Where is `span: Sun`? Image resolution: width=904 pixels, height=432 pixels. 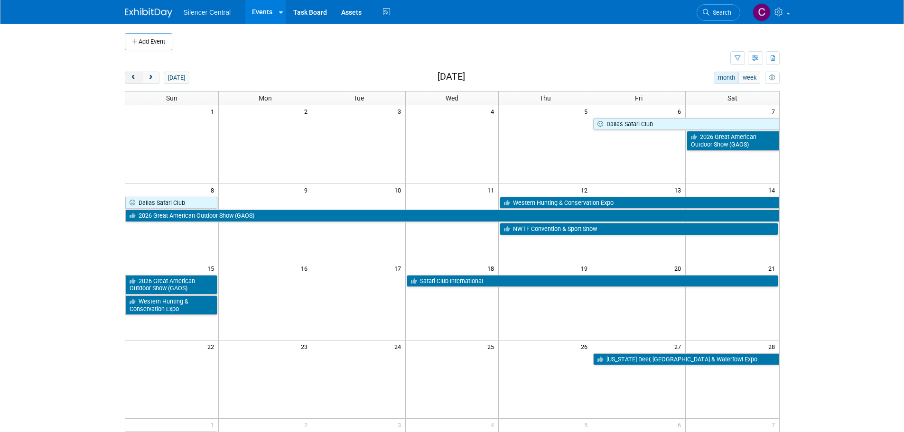
span: Sun is located at coordinates (172, 98).